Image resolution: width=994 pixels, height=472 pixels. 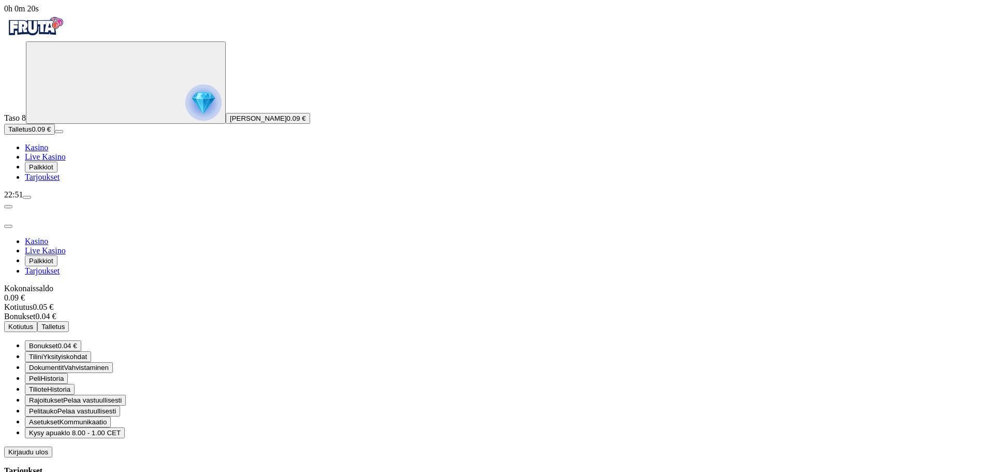 I want to click on button: Talletus, so click(x=53, y=326).